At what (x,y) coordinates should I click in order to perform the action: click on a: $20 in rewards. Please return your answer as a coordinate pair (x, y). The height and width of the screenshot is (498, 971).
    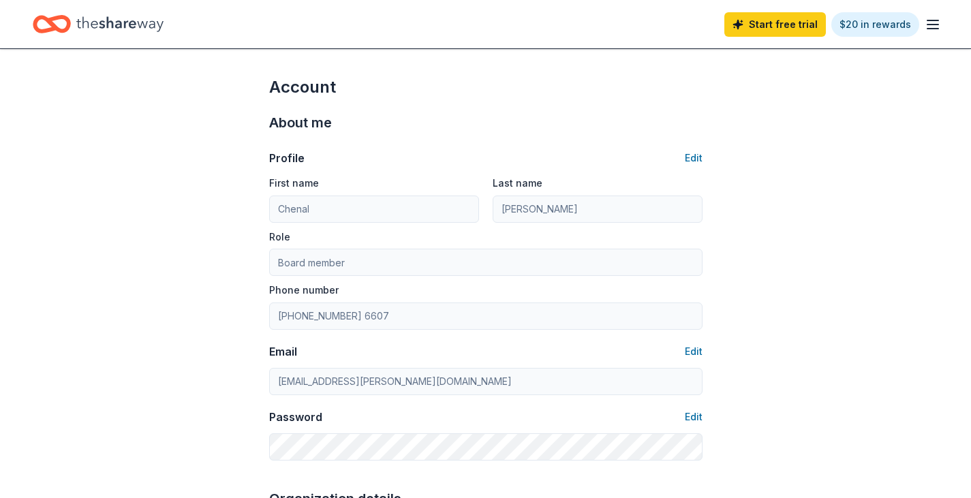
    Looking at the image, I should click on (875, 25).